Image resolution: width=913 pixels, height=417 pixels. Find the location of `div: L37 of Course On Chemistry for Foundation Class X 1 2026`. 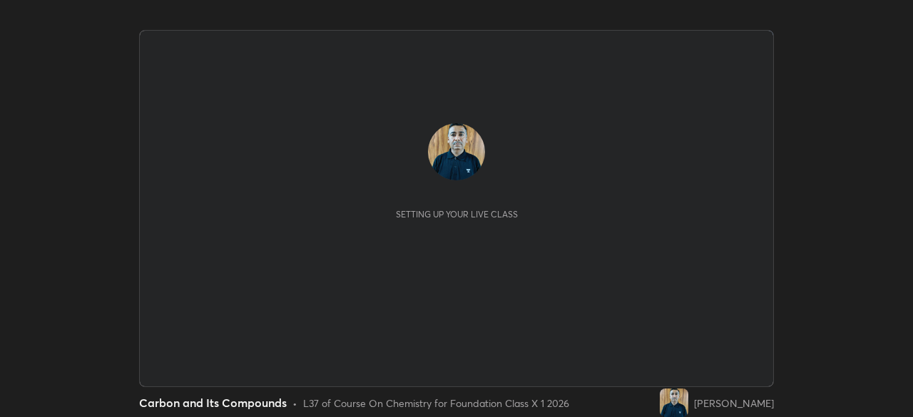

div: L37 of Course On Chemistry for Foundation Class X 1 2026 is located at coordinates (436, 403).